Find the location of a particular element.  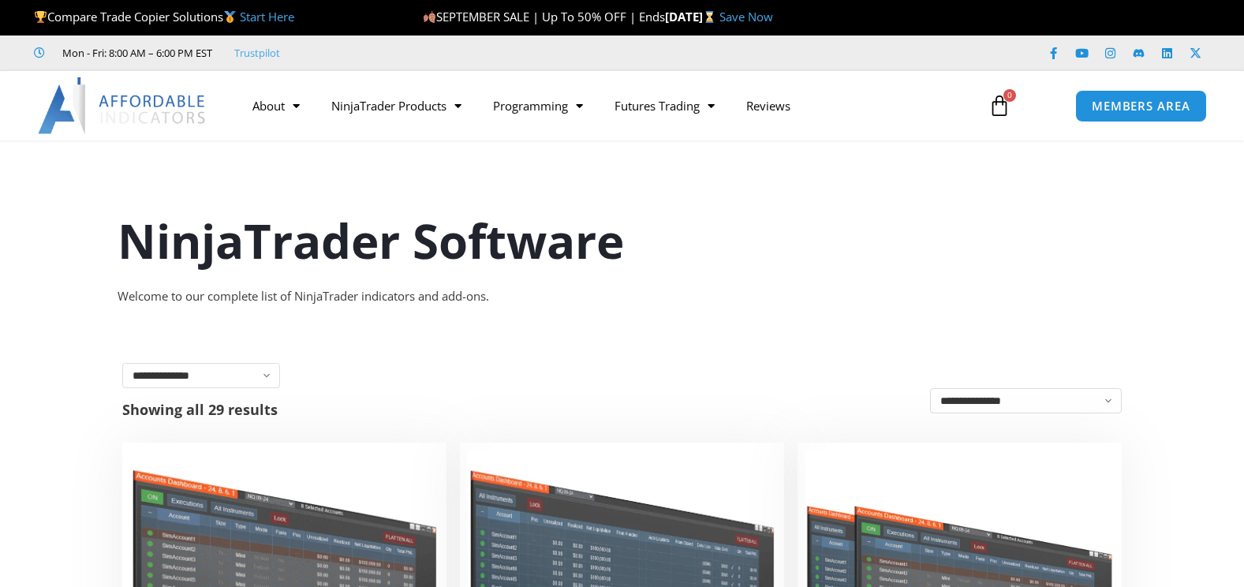

nav: Menu is located at coordinates (604, 106).